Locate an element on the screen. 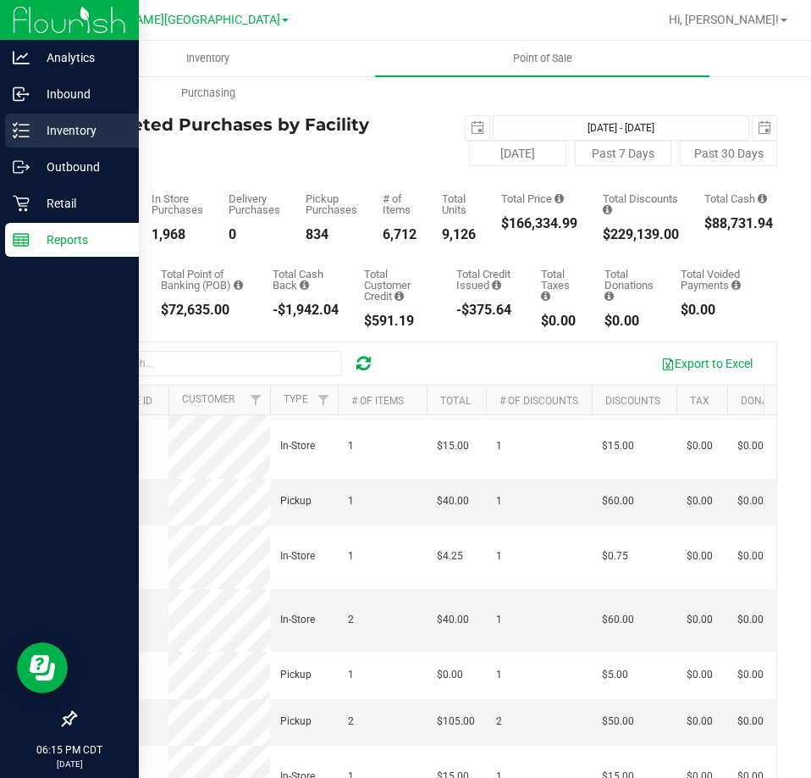 The width and height of the screenshot is (811, 778). div: $72,635.00 is located at coordinates (204, 310).